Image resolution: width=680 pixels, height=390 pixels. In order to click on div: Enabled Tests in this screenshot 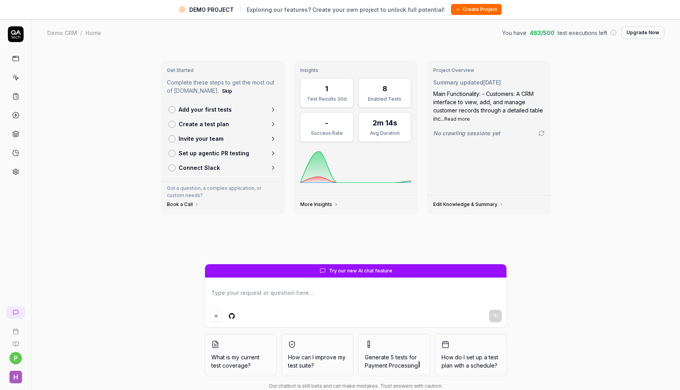, I will do `click(384, 99)`.